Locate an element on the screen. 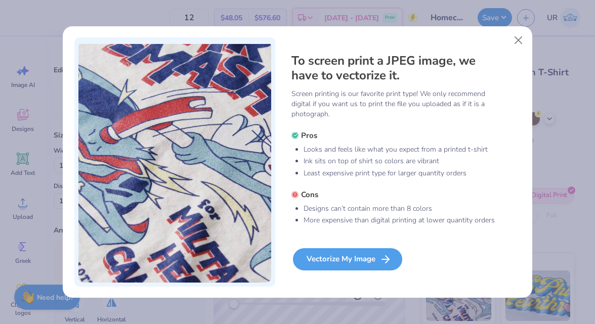 The width and height of the screenshot is (595, 324). h4: To screen print a JPEG image, we have to vectorize it. is located at coordinates (393, 68).